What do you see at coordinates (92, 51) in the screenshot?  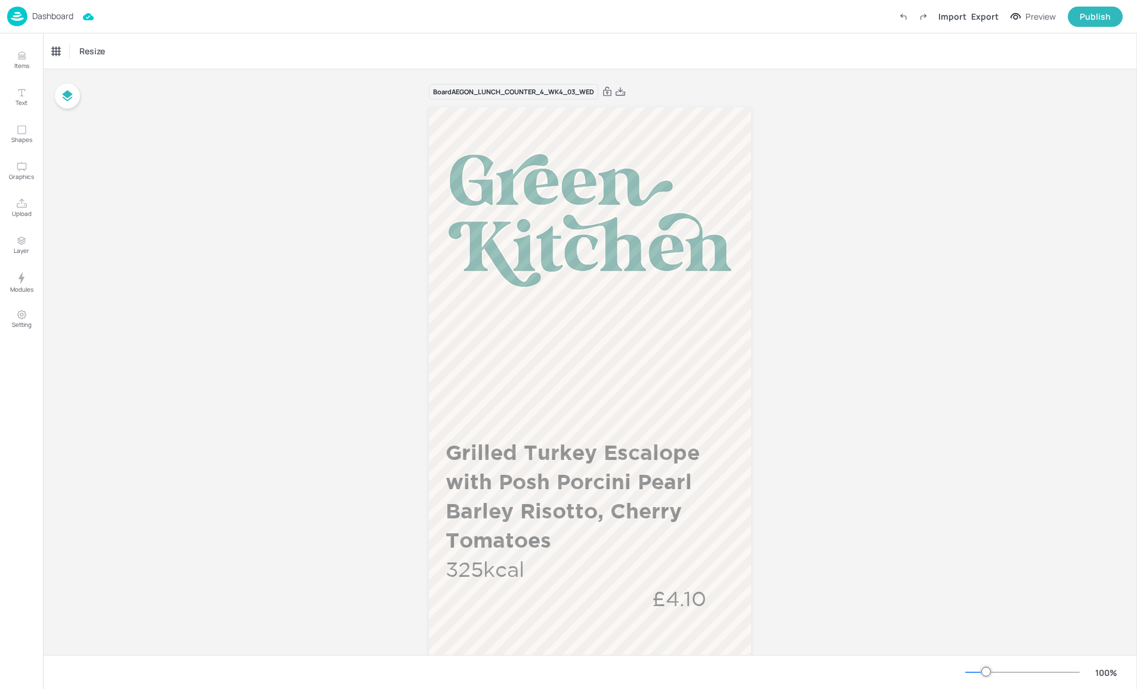 I see `span: Resize` at bounding box center [92, 51].